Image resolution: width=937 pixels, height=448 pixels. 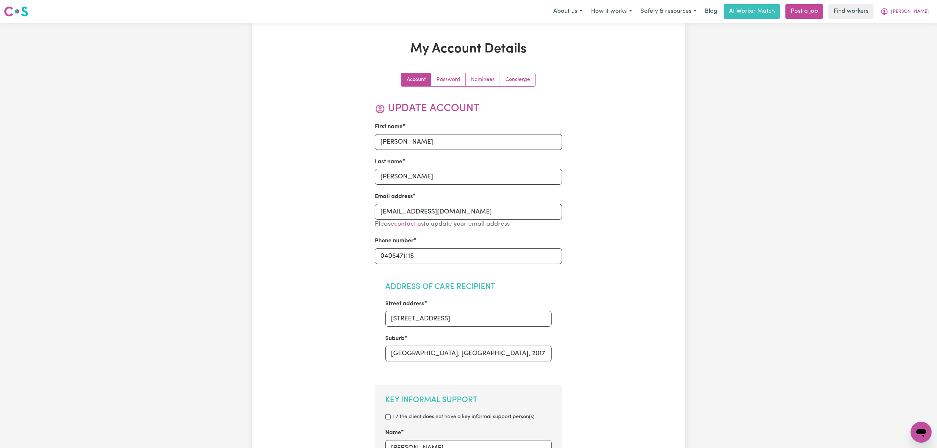 What do you see at coordinates (16, 11) in the screenshot?
I see `img: Careseekers logo` at bounding box center [16, 11].